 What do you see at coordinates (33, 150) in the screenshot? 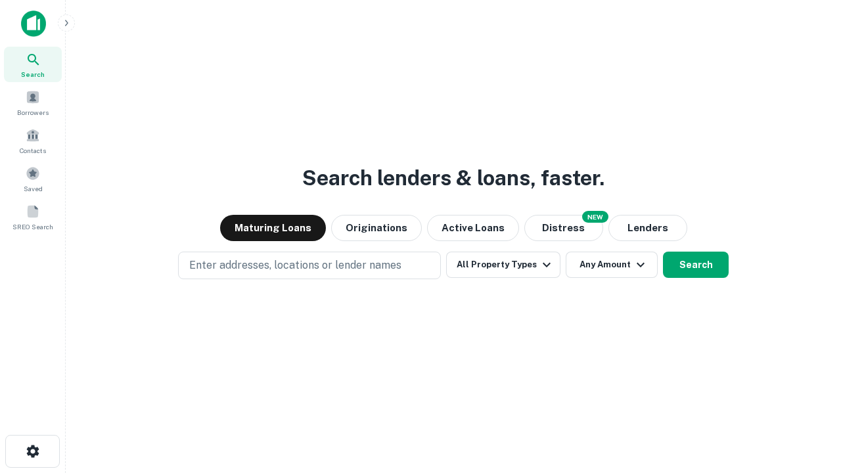
I see `span: Contacts` at bounding box center [33, 150].